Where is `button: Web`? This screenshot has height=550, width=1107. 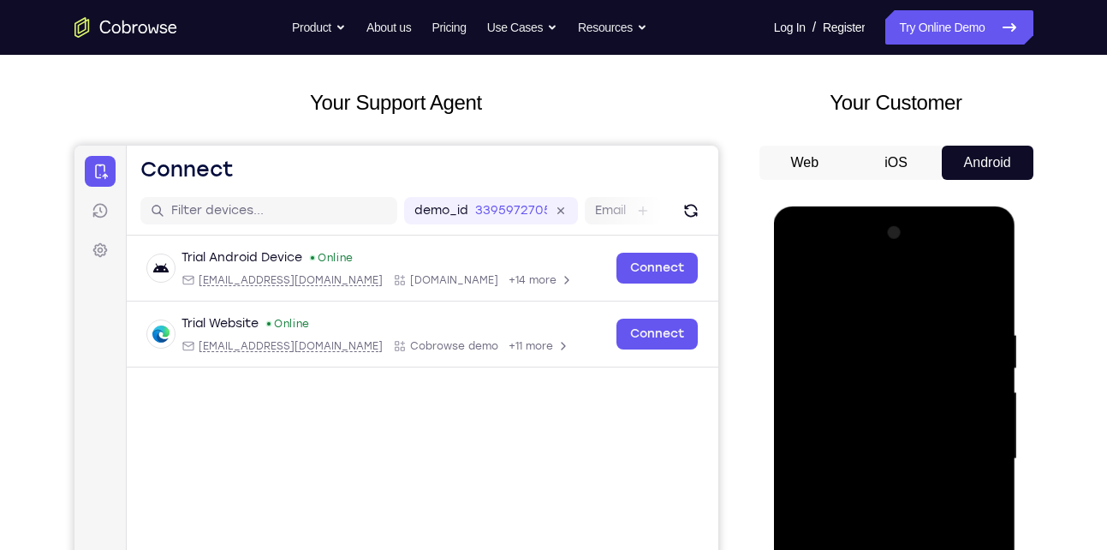
button: Web is located at coordinates (805, 163).